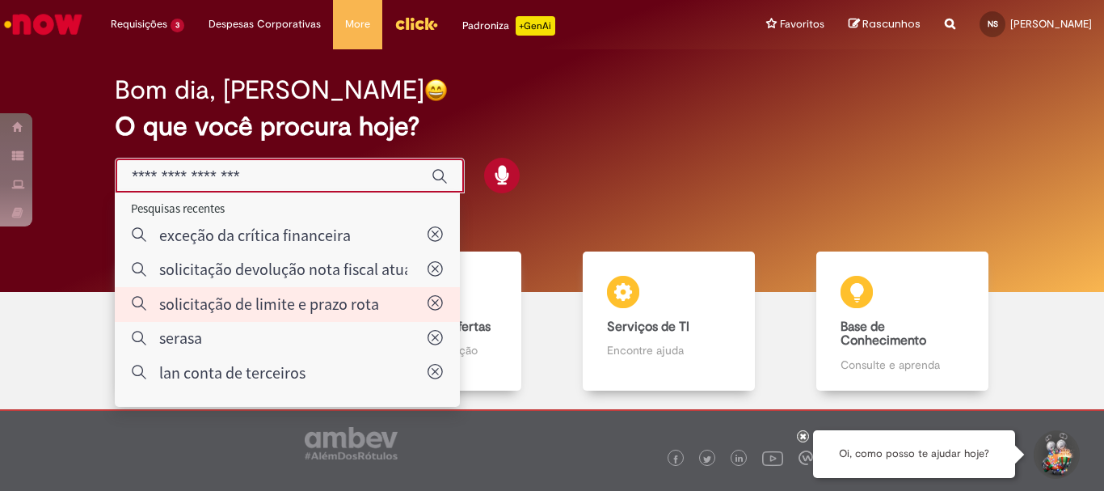 The height and width of the screenshot is (491, 1104). I want to click on div: Padroniza, so click(508, 26).